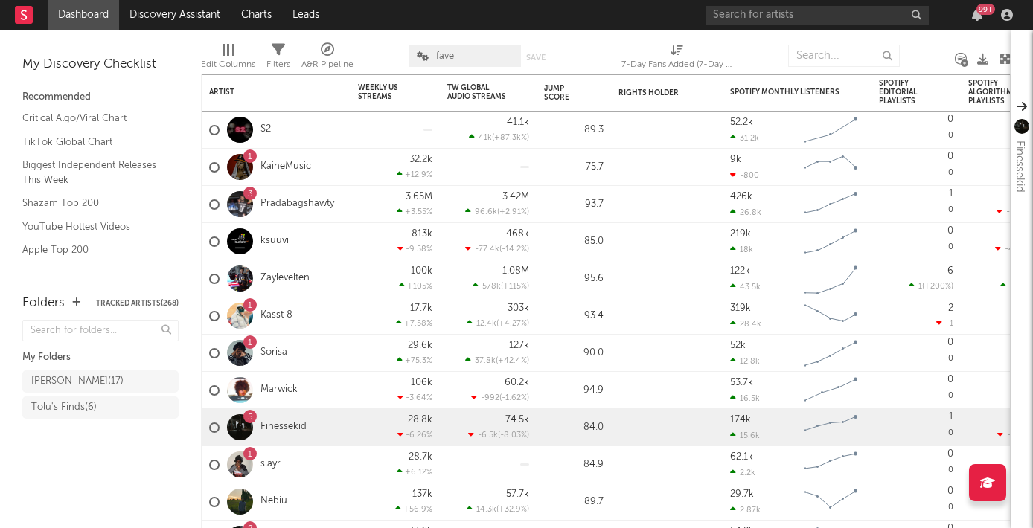 Image resolution: width=1033 pixels, height=528 pixels. What do you see at coordinates (283, 427) in the screenshot?
I see `a: Finessekid` at bounding box center [283, 427].